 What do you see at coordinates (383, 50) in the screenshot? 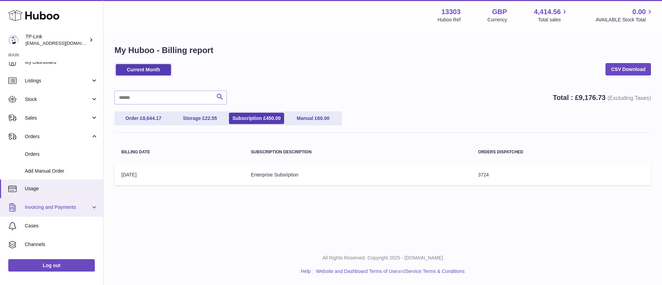
I see `h1: My Huboo - Billing report` at bounding box center [383, 50].